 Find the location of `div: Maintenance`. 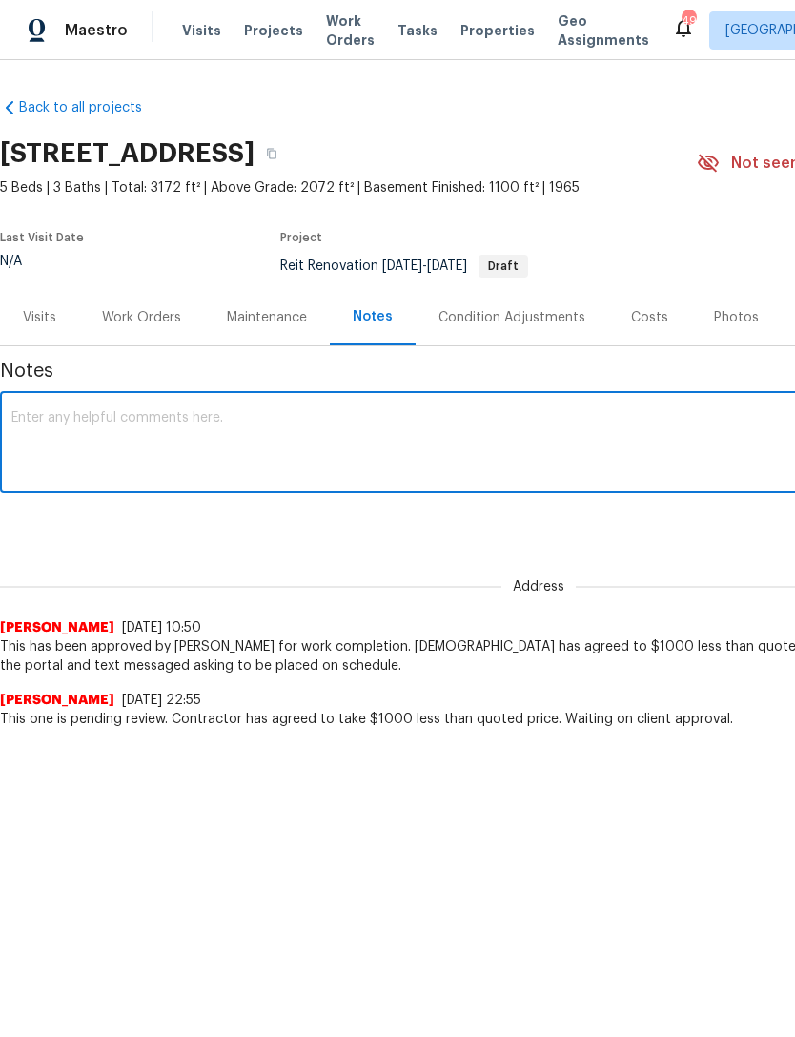

div: Maintenance is located at coordinates (267, 318).